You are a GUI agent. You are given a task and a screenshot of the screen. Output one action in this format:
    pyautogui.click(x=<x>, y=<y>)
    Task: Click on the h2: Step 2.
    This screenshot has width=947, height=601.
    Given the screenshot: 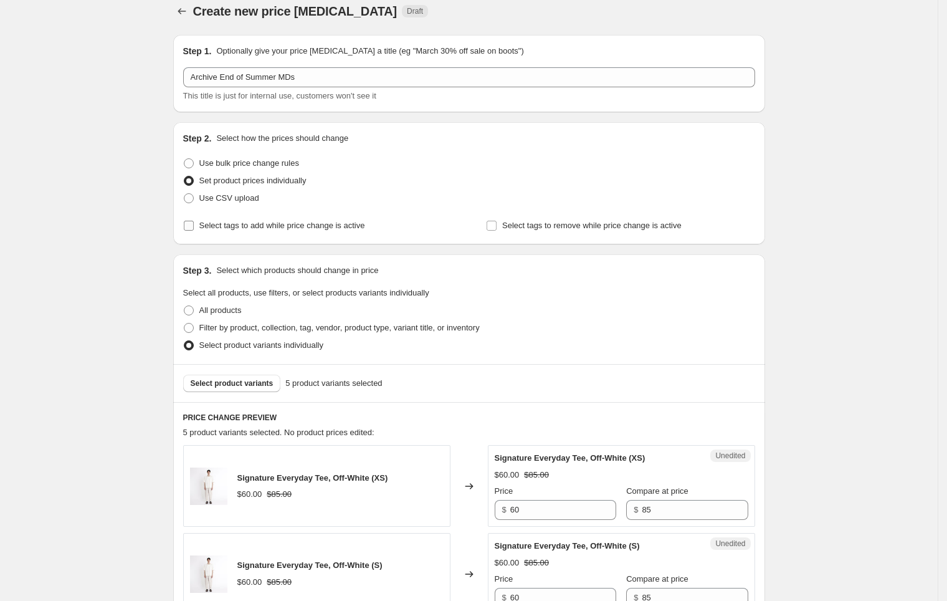 What is the action you would take?
    pyautogui.click(x=197, y=138)
    